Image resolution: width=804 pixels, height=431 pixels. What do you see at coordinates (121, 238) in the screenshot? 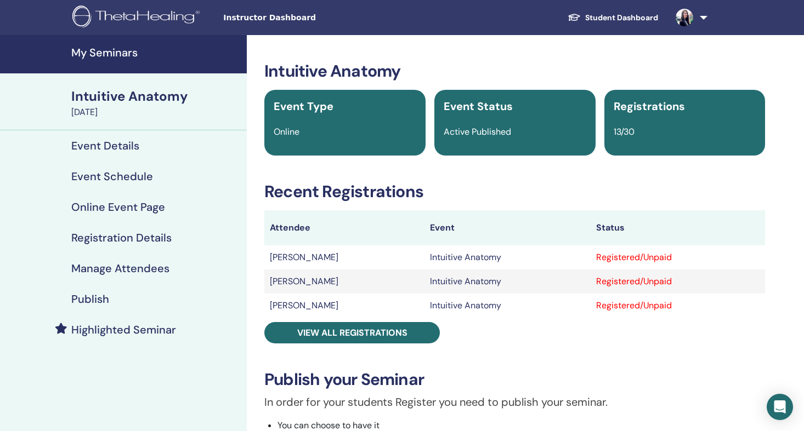
I see `h4: Registration Details` at bounding box center [121, 238].